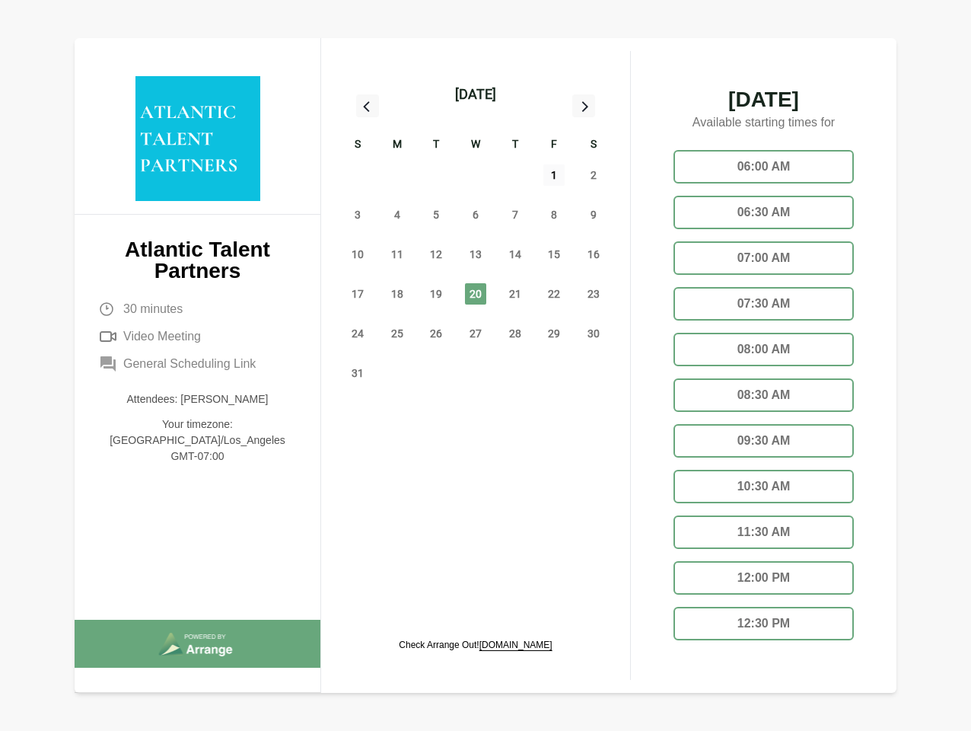  I want to click on span: Sunday, August 10, 2025, so click(358, 254).